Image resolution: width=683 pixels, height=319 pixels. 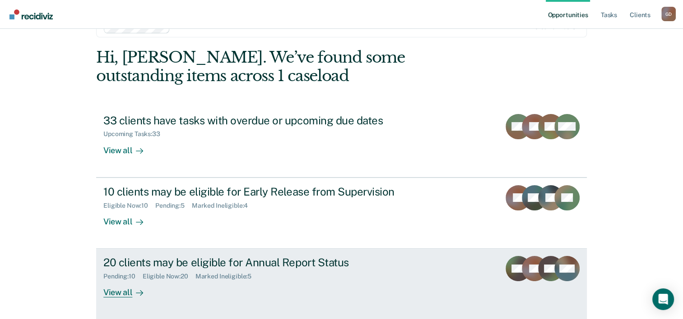 What do you see at coordinates (173, 206) in the screenshot?
I see `div: Pending : 5` at bounding box center [173, 206].